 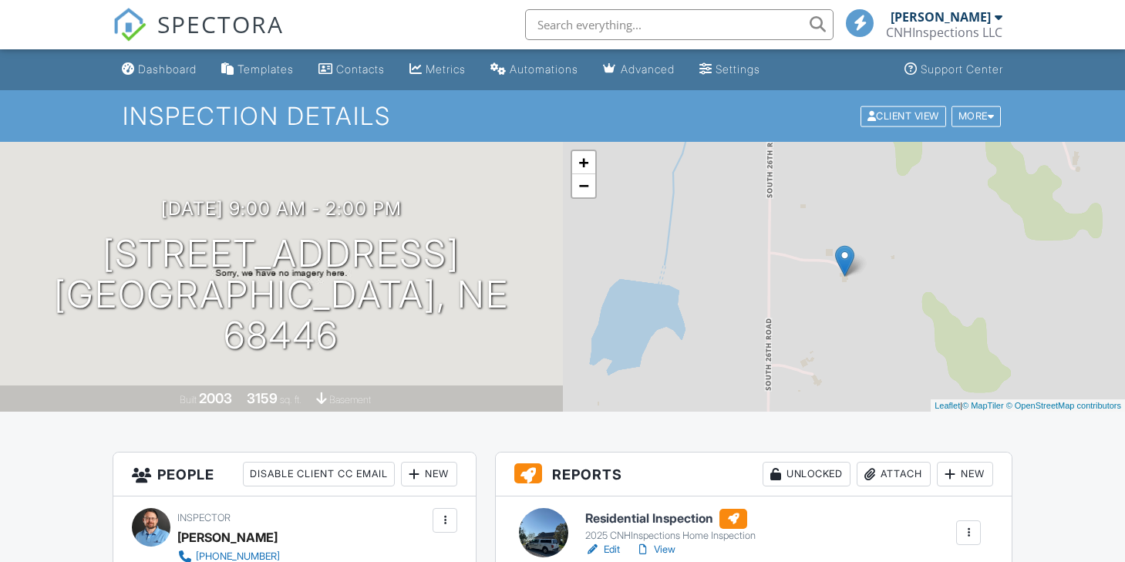 I want to click on a: Automations (Basic), so click(x=534, y=69).